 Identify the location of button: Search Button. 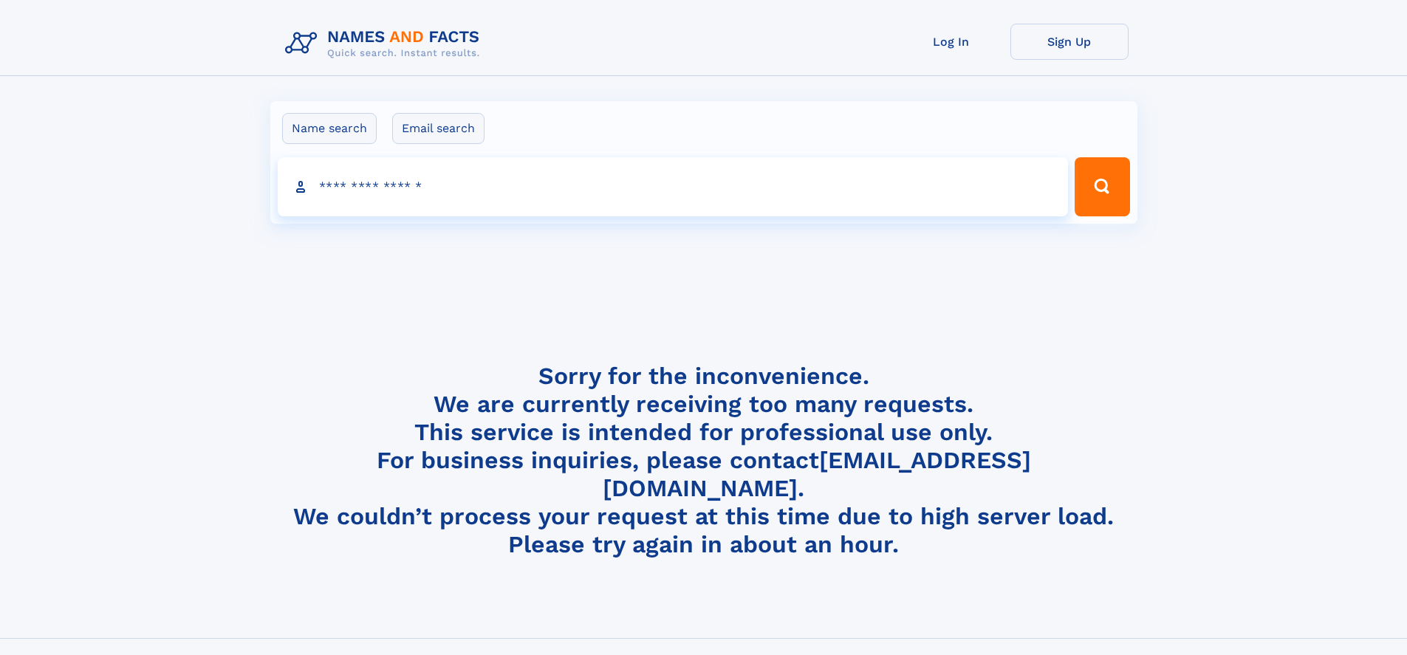
(1102, 187).